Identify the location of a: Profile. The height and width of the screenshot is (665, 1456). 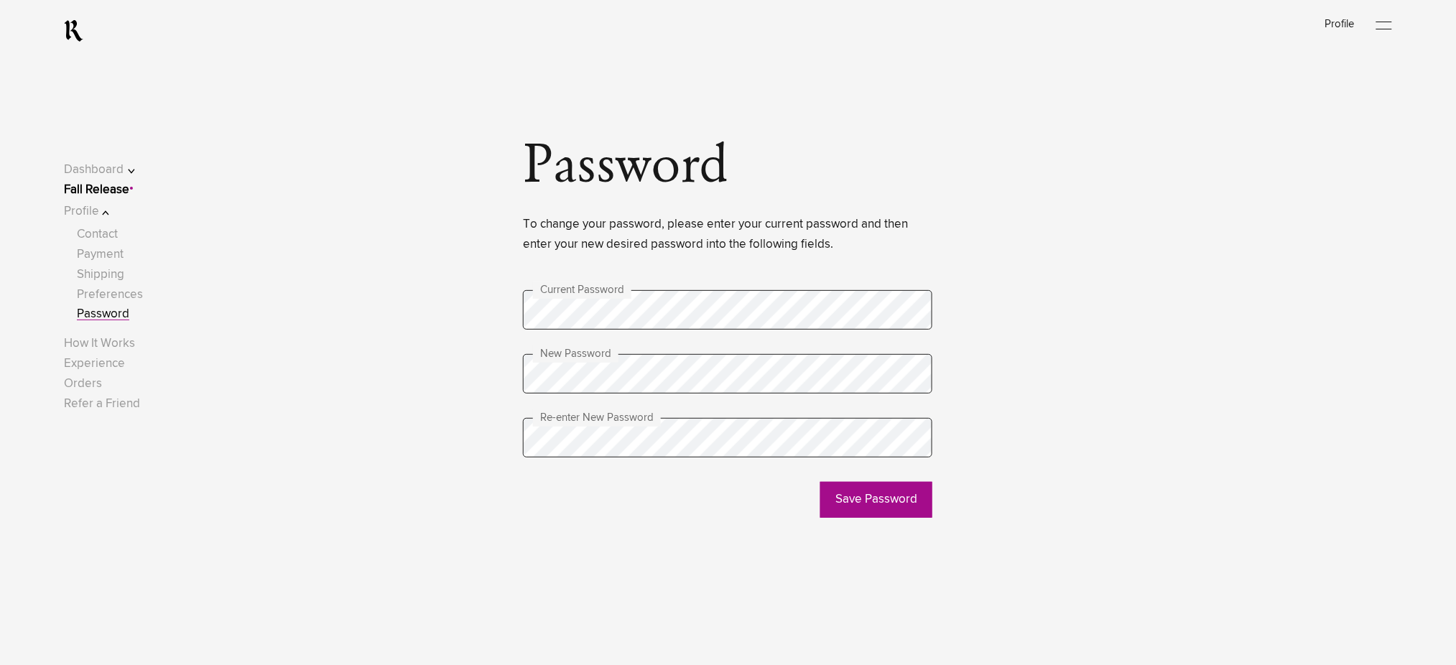
(1340, 24).